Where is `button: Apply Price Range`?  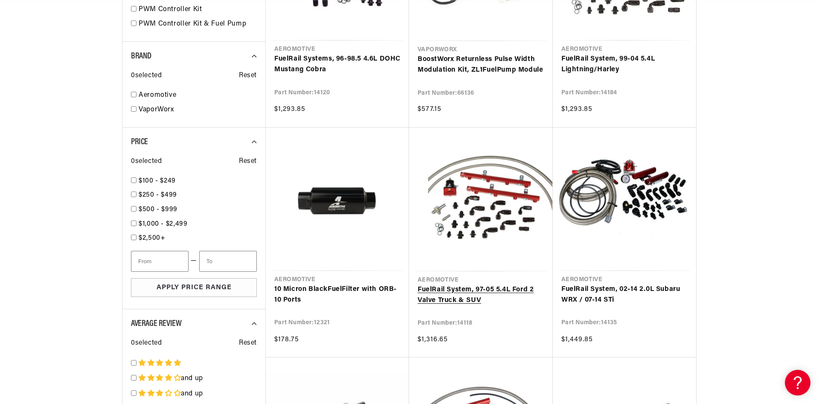
button: Apply Price Range is located at coordinates (194, 287).